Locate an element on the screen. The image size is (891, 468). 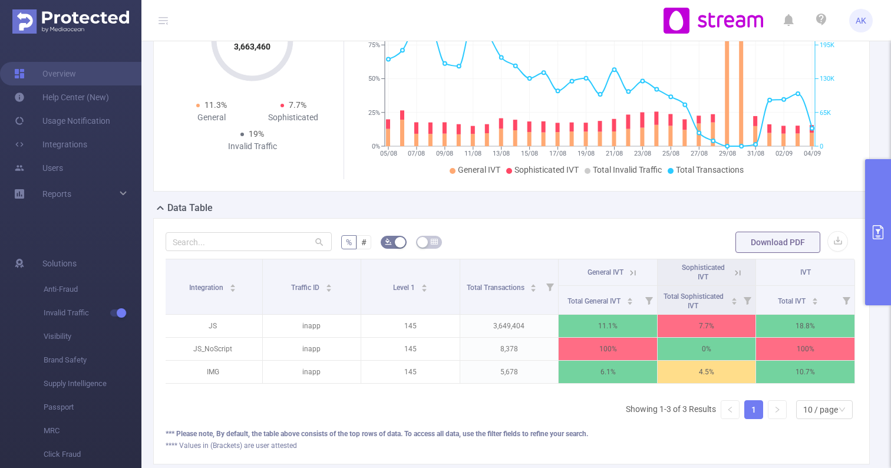
tspan: 04/09 is located at coordinates (811, 153).